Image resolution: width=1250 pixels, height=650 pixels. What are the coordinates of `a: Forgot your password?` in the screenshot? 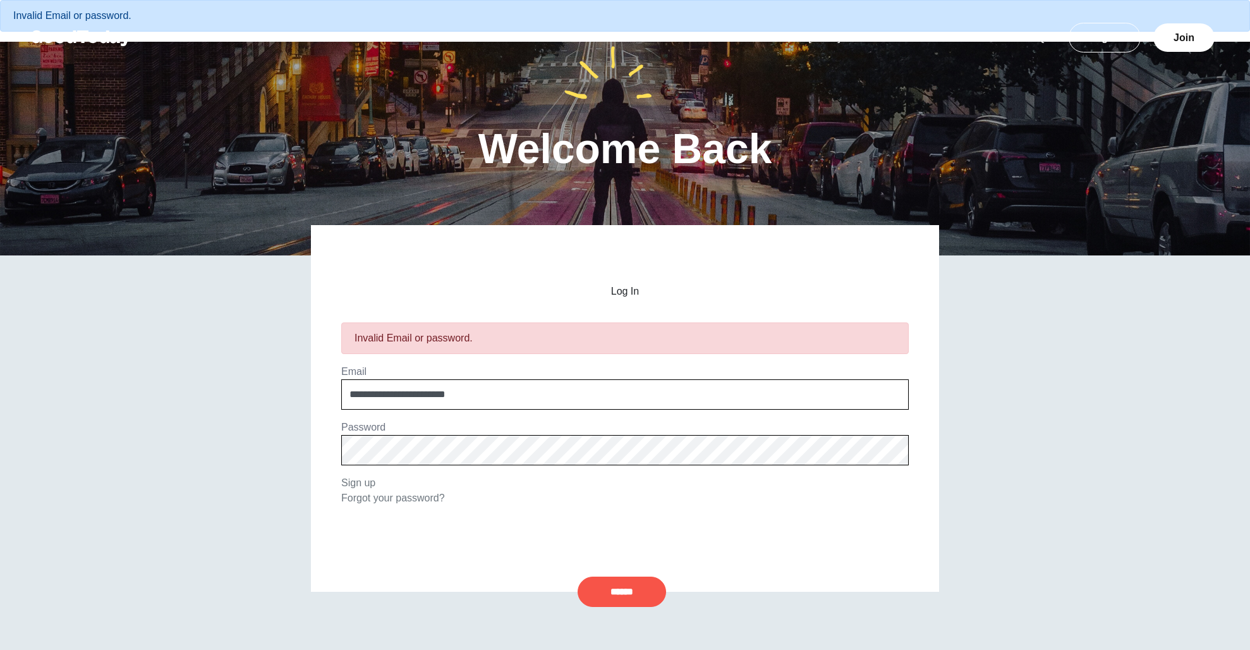 It's located at (393, 497).